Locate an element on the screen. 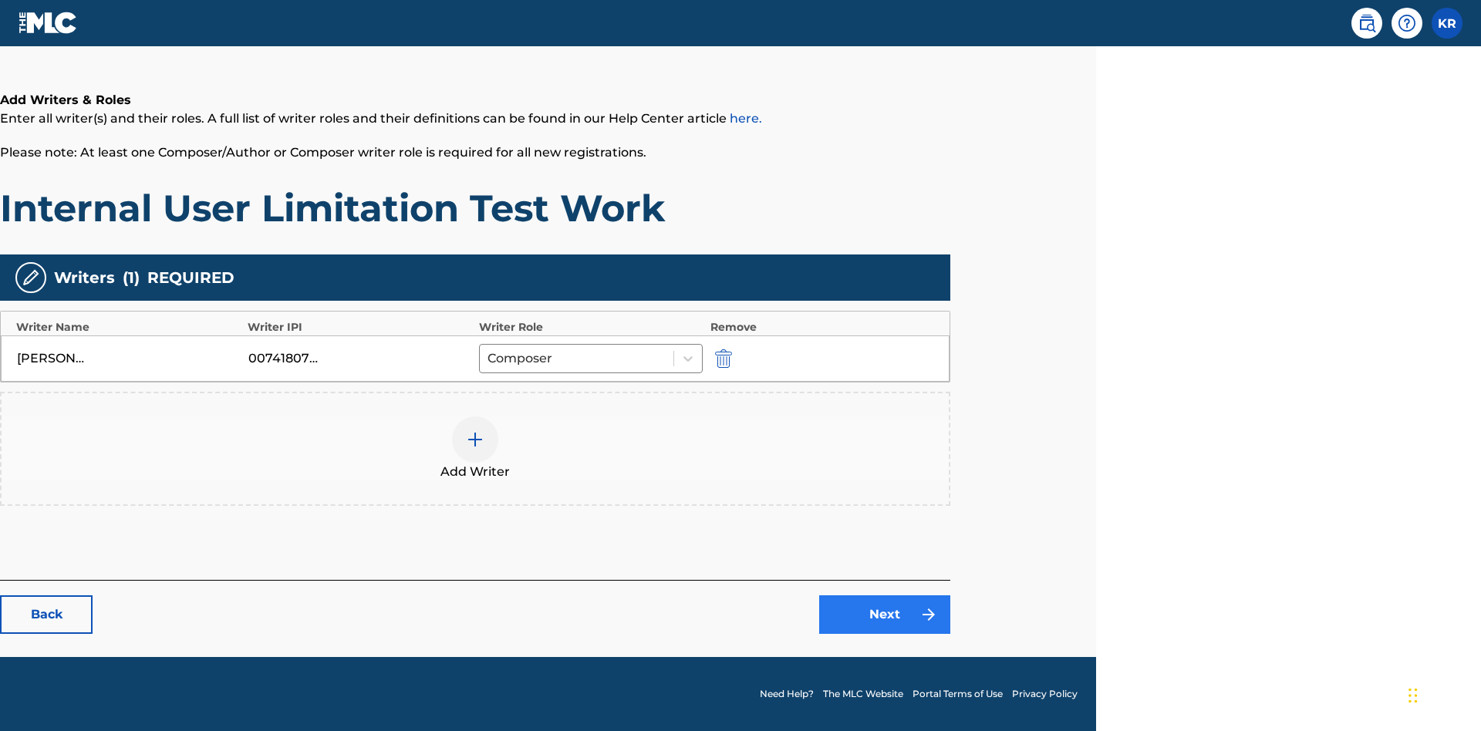  div: Writer Name is located at coordinates (128, 327).